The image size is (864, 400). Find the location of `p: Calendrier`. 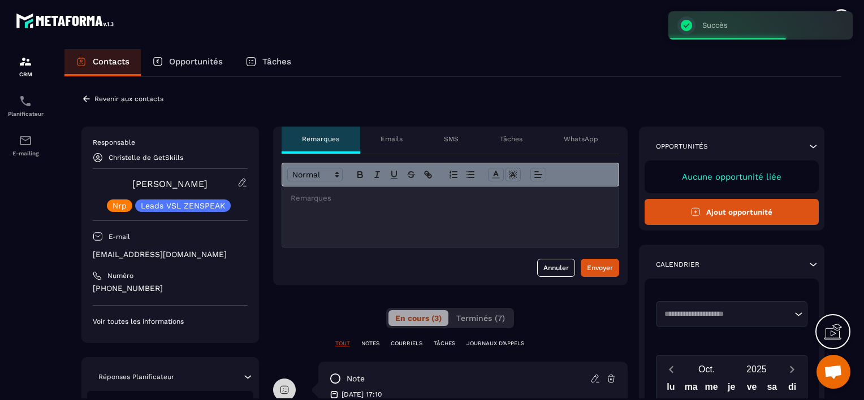

p: Calendrier is located at coordinates (677, 265).